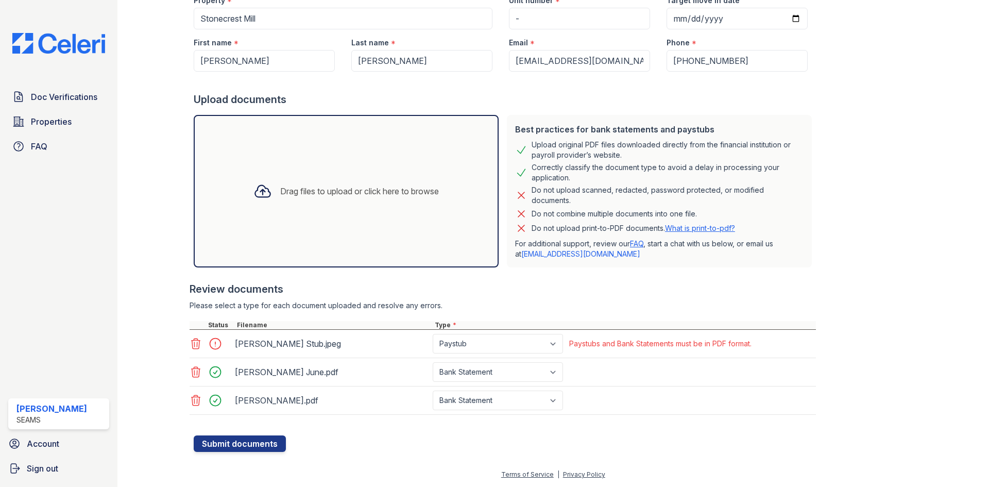 This screenshot has height=487, width=989. I want to click on a: What is print-to-pdf?, so click(700, 228).